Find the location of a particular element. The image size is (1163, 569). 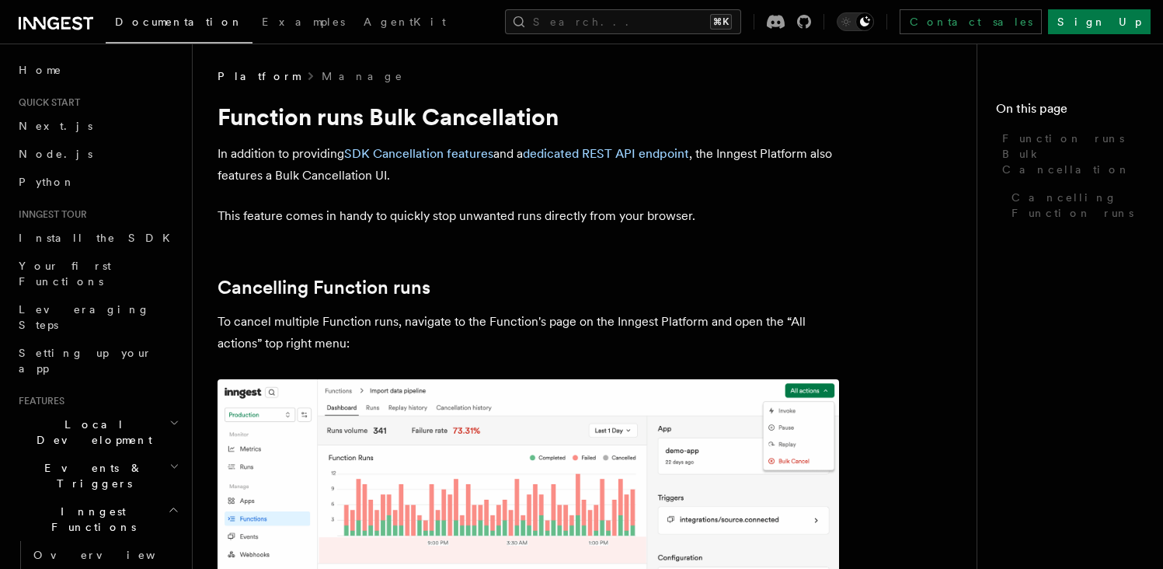

span: Overview is located at coordinates (113, 555).